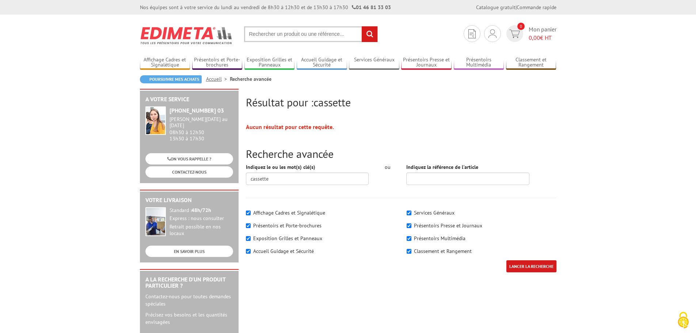 The height and width of the screenshot is (333, 696). Describe the element at coordinates (531, 266) in the screenshot. I see `input: LANCER LA RECHERCHE` at that location.